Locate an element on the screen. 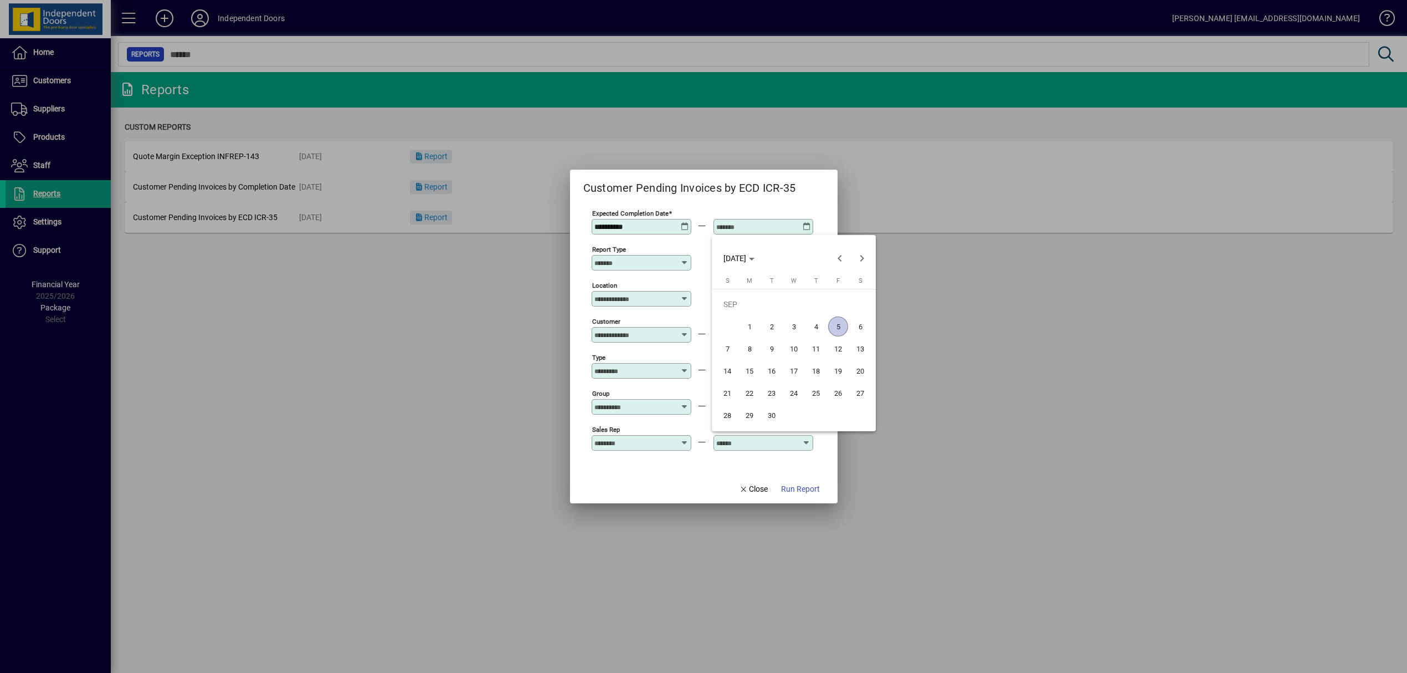 The height and width of the screenshot is (673, 1407). span: 18 is located at coordinates (816, 371).